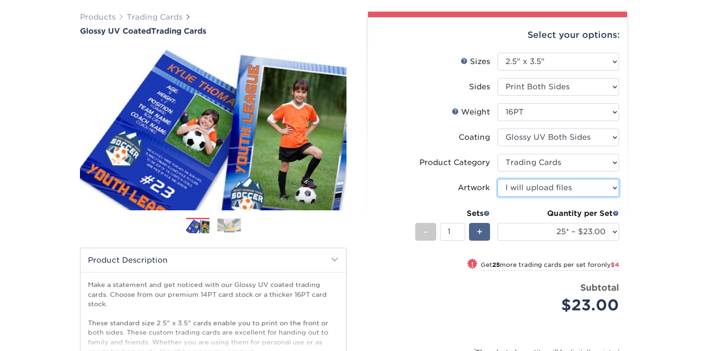 The image size is (707, 351). Describe the element at coordinates (115, 31) in the screenshot. I see `span: Glossy UV Coated` at that location.